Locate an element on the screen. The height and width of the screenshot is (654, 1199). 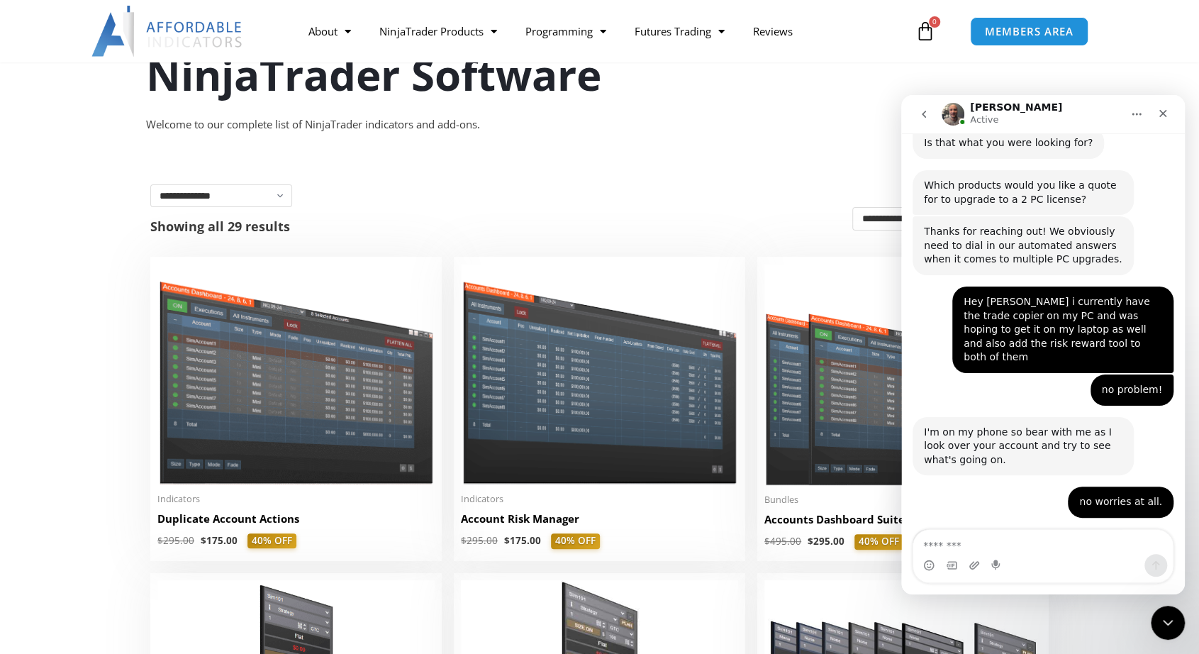
bdi: 495.00 is located at coordinates (783, 541).